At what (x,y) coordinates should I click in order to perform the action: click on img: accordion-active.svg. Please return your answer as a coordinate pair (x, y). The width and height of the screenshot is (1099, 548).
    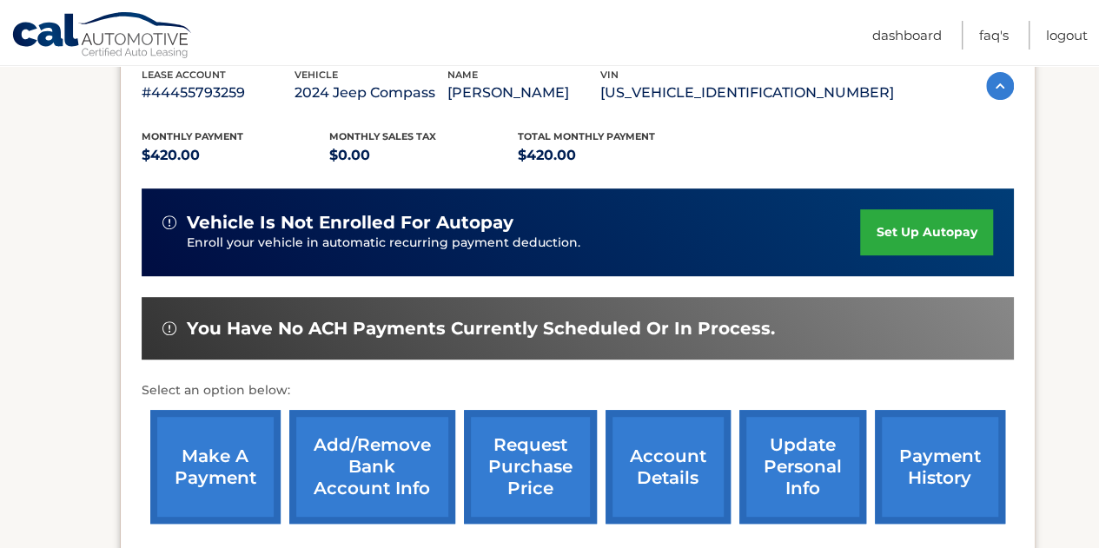
    Looking at the image, I should click on (1000, 86).